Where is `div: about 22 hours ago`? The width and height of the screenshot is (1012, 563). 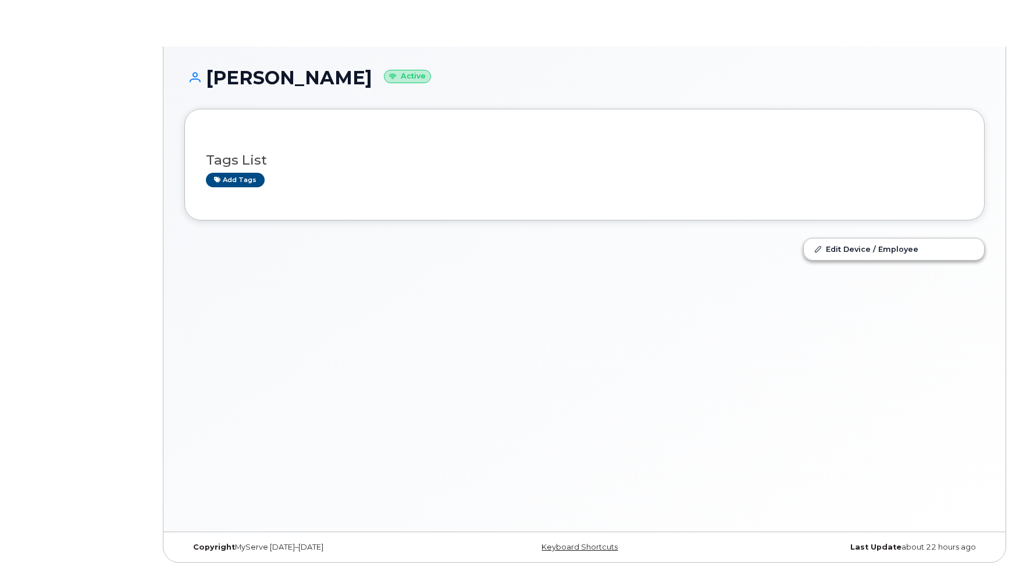
div: about 22 hours ago is located at coordinates (851, 547).